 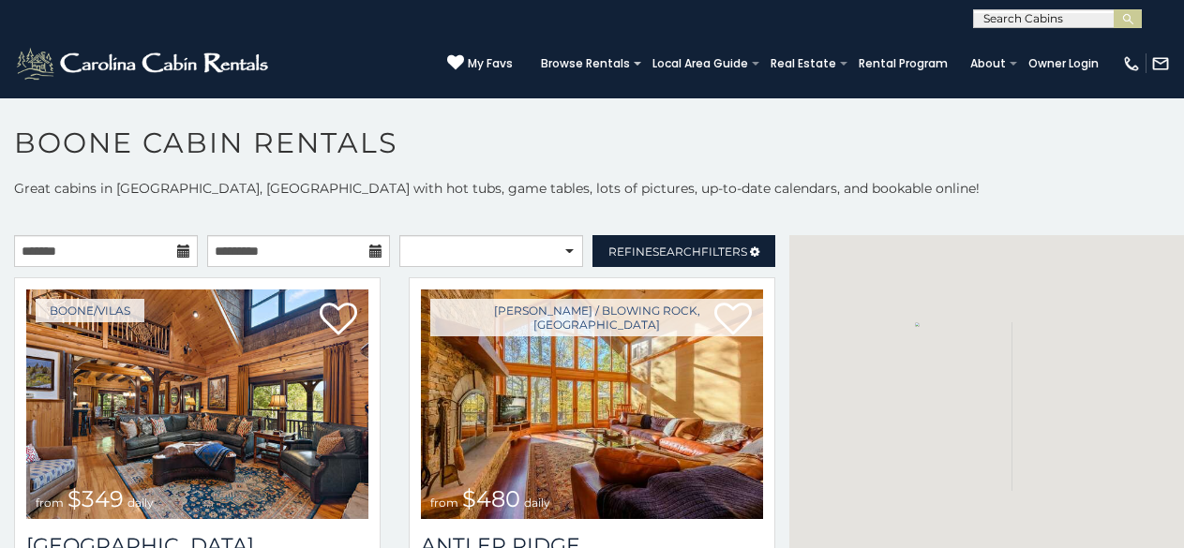 What do you see at coordinates (90, 310) in the screenshot?
I see `a: Boone/Vilas` at bounding box center [90, 310].